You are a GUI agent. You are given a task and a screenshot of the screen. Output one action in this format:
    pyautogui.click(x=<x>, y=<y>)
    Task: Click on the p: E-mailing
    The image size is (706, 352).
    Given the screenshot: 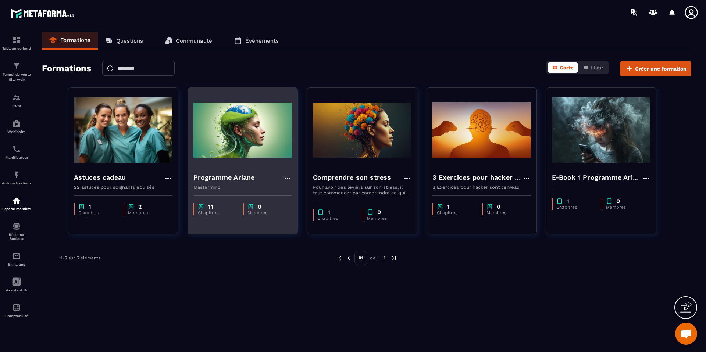 What is the action you would take?
    pyautogui.click(x=17, y=264)
    